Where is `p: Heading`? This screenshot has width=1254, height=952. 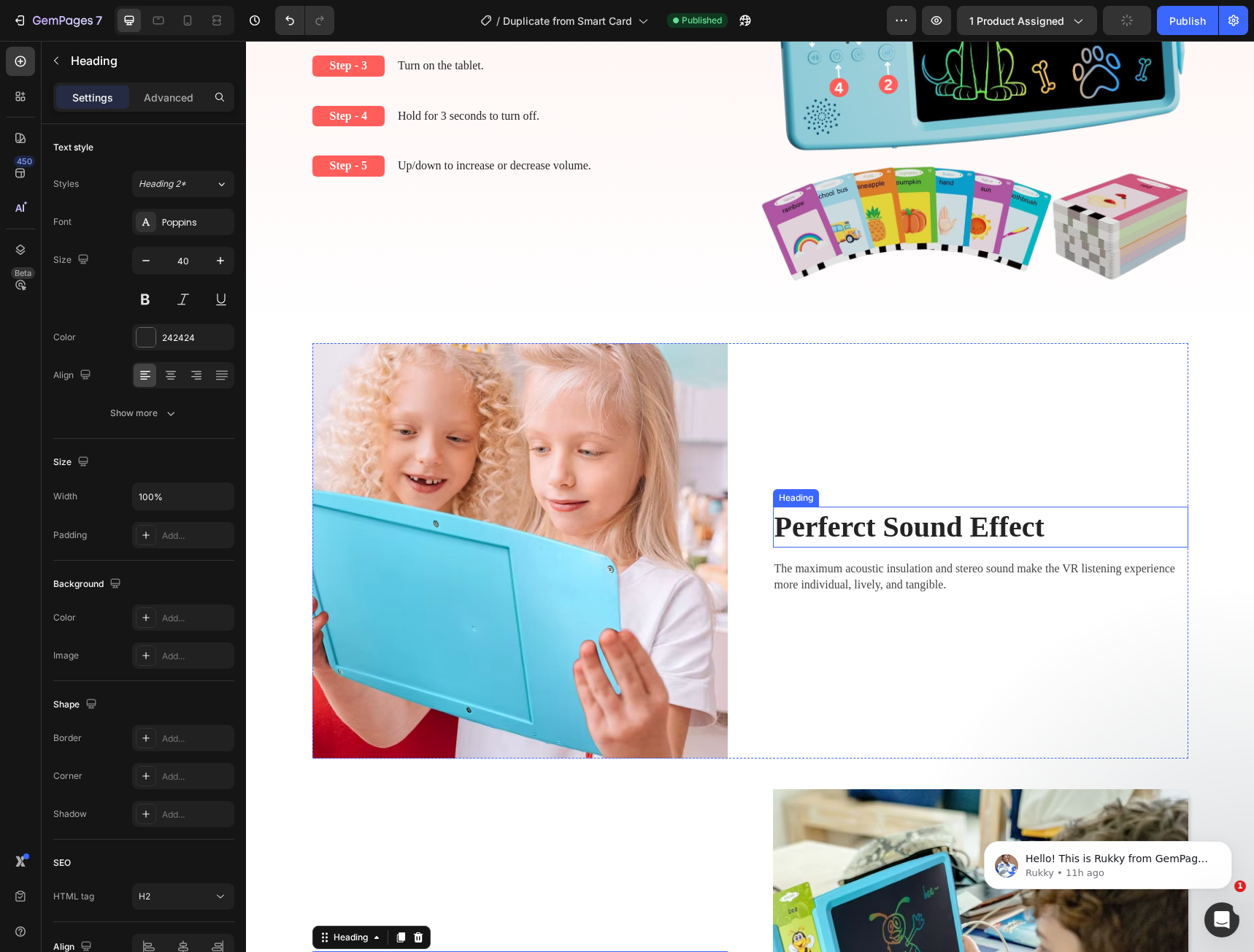 p: Heading is located at coordinates (150, 61).